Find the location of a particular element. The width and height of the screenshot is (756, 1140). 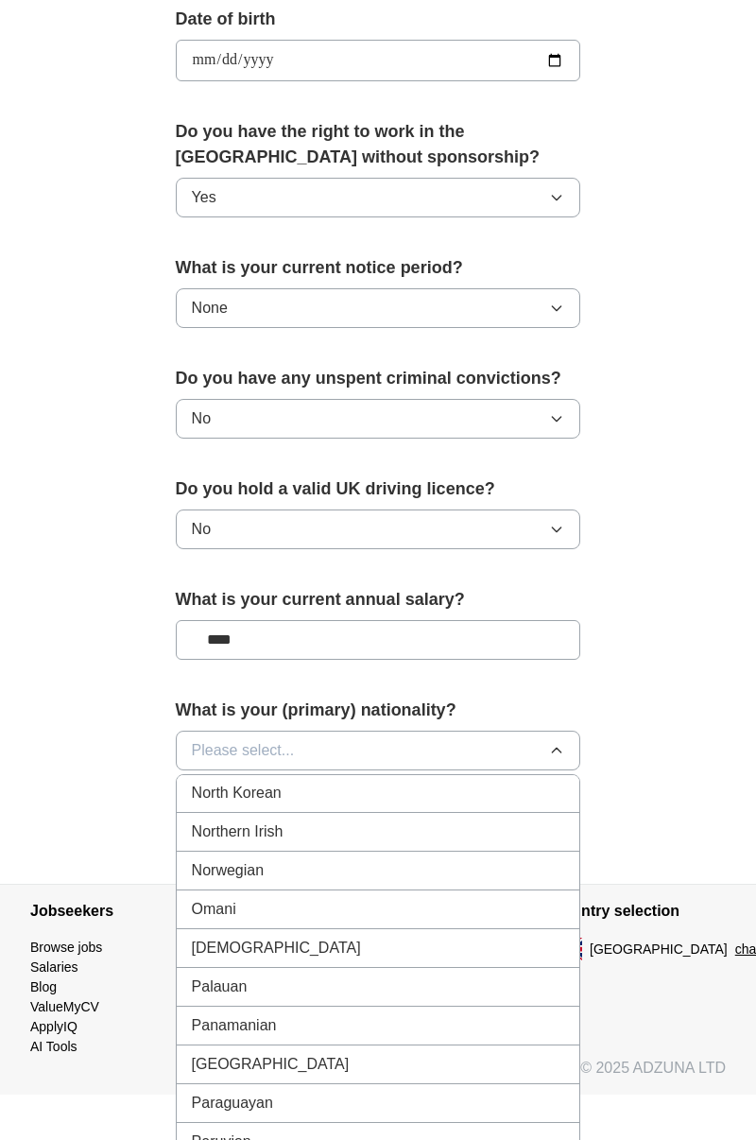

label: Do you hold a valid UK driving licence? is located at coordinates (378, 489).